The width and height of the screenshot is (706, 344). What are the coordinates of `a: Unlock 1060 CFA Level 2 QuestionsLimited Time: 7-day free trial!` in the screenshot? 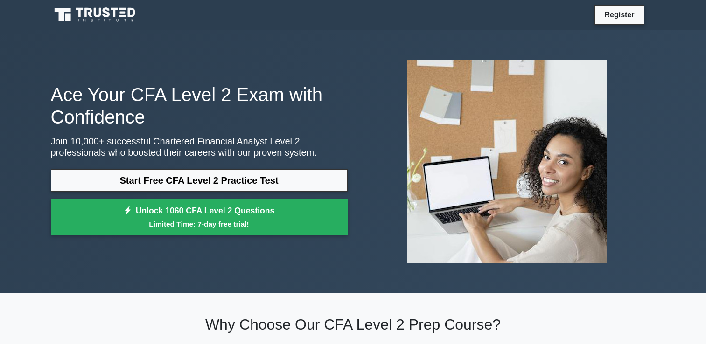 It's located at (199, 217).